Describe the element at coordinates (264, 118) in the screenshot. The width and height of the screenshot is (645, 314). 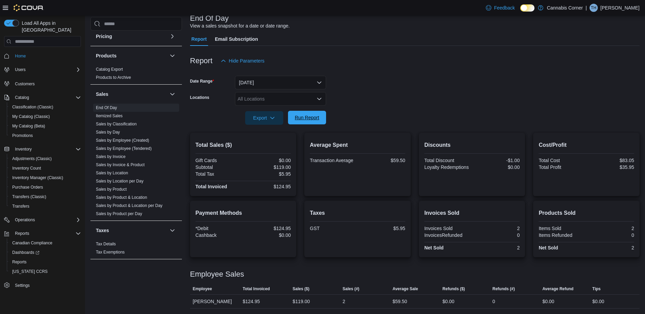
I see `span: Export` at that location.